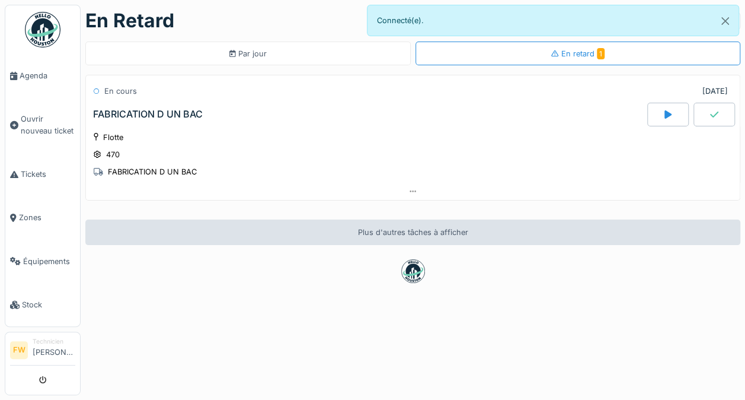 This screenshot has height=400, width=745. What do you see at coordinates (43, 304) in the screenshot?
I see `a: Stock` at bounding box center [43, 304].